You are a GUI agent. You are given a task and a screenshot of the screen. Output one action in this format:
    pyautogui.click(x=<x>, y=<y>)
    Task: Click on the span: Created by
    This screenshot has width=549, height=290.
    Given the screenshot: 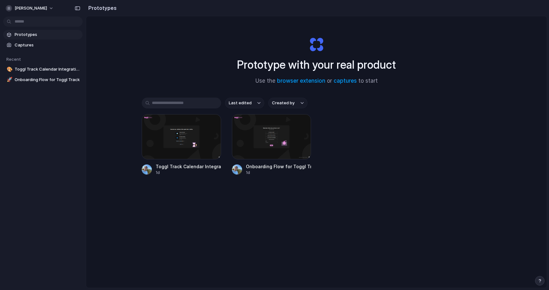 What is the action you would take?
    pyautogui.click(x=283, y=103)
    